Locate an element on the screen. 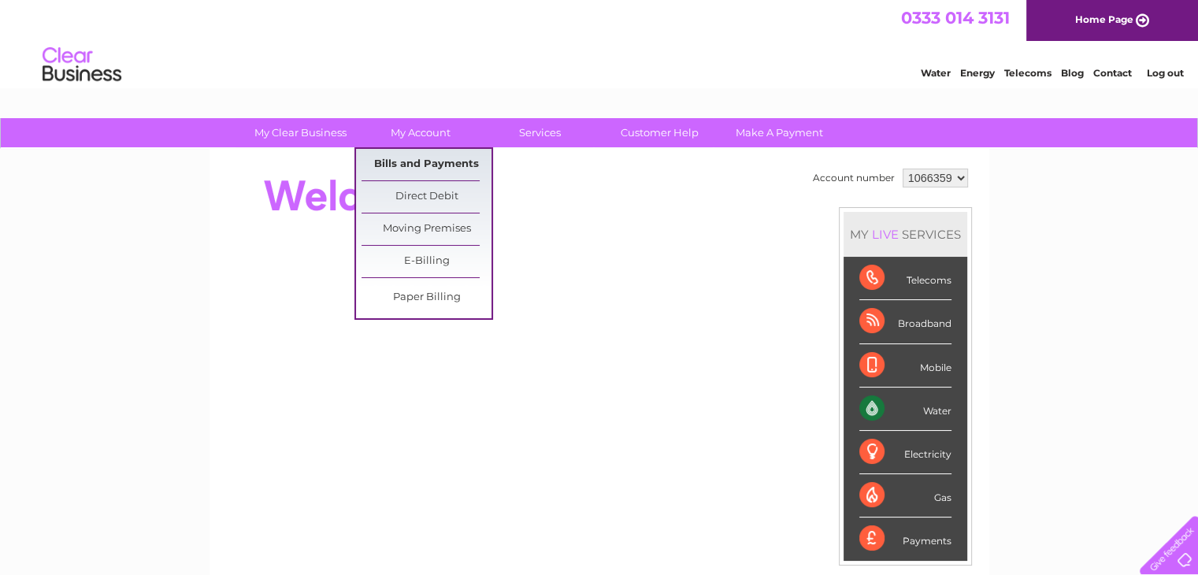 This screenshot has height=575, width=1198. div: Mobile is located at coordinates (905, 365).